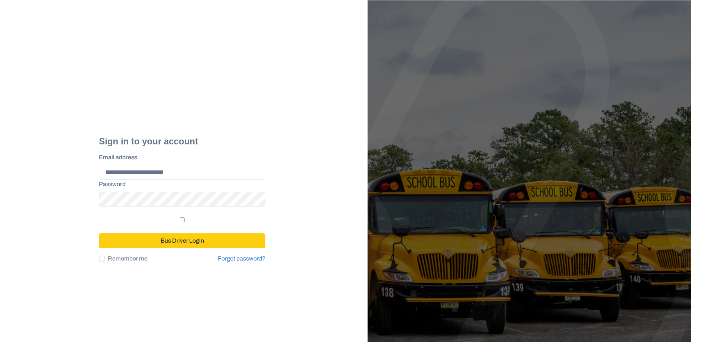 This screenshot has width=708, height=342. I want to click on span: Remember me, so click(128, 258).